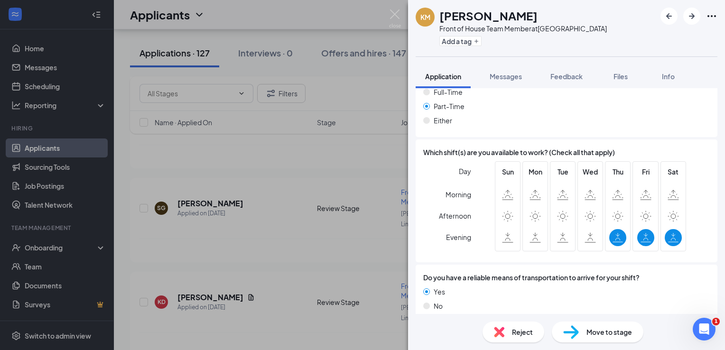 This screenshot has width=725, height=350. I want to click on span: Which shift(s) are you available to work? (Check all that apply), so click(519, 152).